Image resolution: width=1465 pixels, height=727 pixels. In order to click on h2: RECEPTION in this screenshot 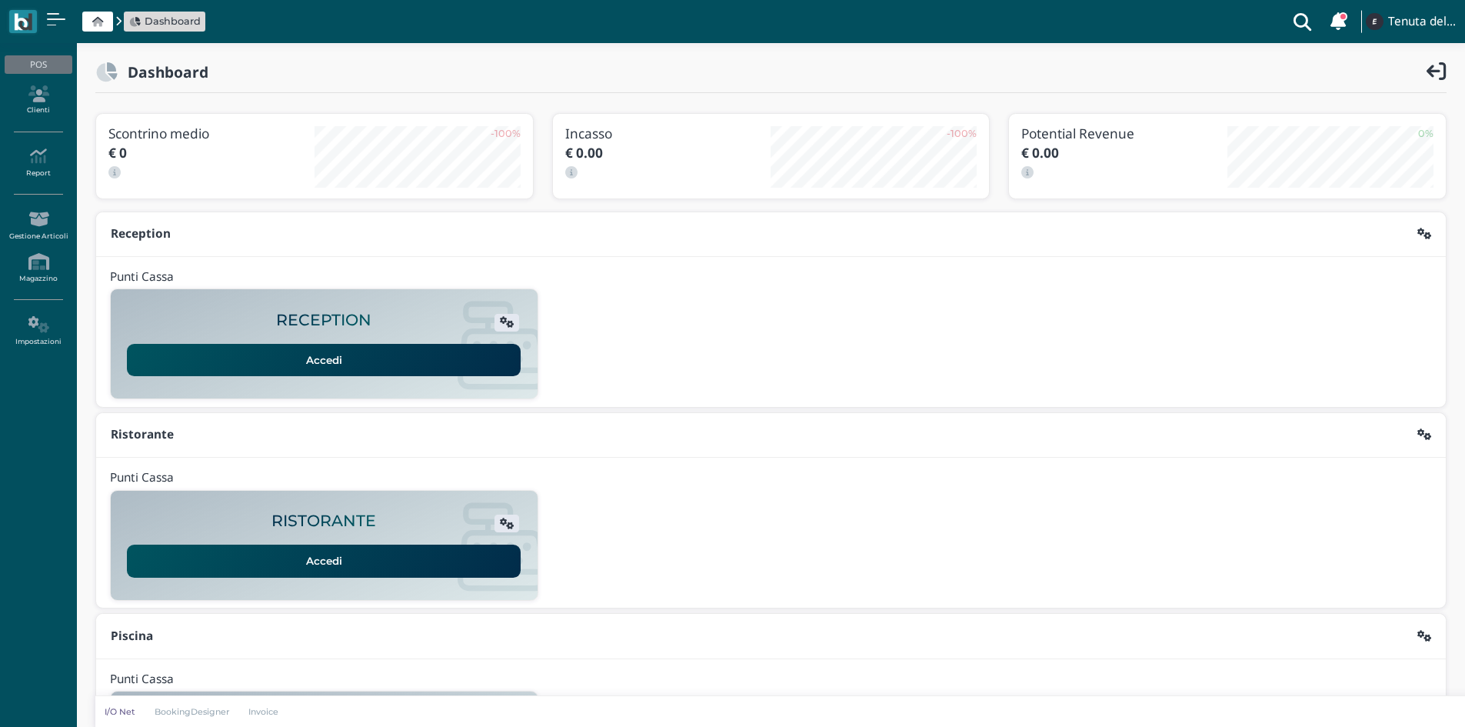, I will do `click(324, 320)`.